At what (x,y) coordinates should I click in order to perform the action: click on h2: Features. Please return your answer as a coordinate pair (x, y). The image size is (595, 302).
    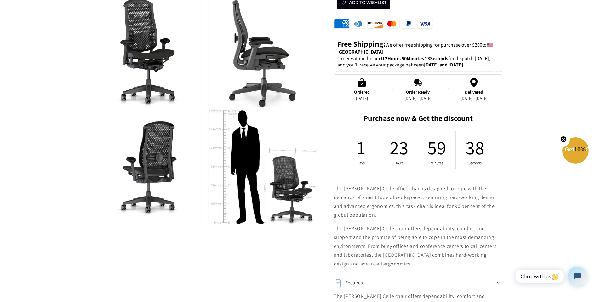
    Looking at the image, I should click on (354, 283).